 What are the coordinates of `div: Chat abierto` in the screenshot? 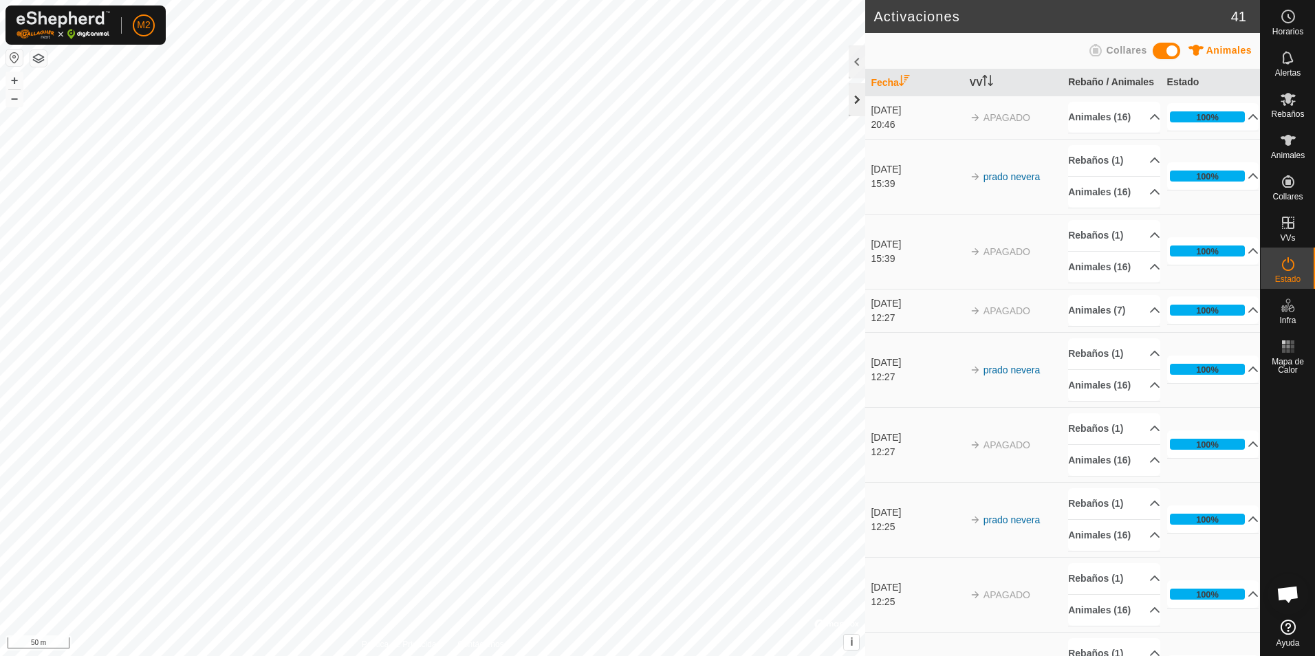 It's located at (1289, 594).